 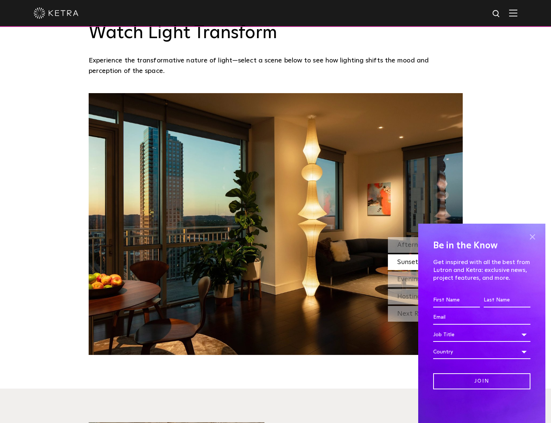 What do you see at coordinates (426, 314) in the screenshot?
I see `div: Next Room` at bounding box center [426, 314].